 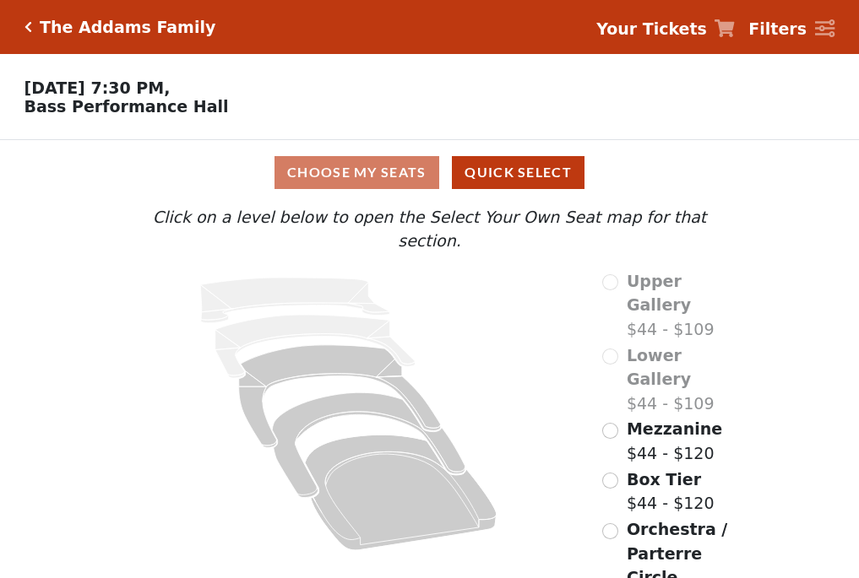 I want to click on span: Upper Gallery, so click(x=659, y=293).